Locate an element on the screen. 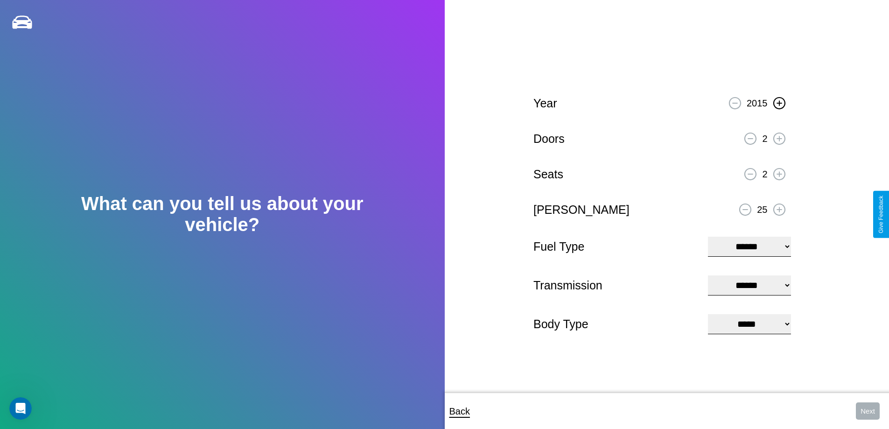  p: Doors is located at coordinates (549, 139).